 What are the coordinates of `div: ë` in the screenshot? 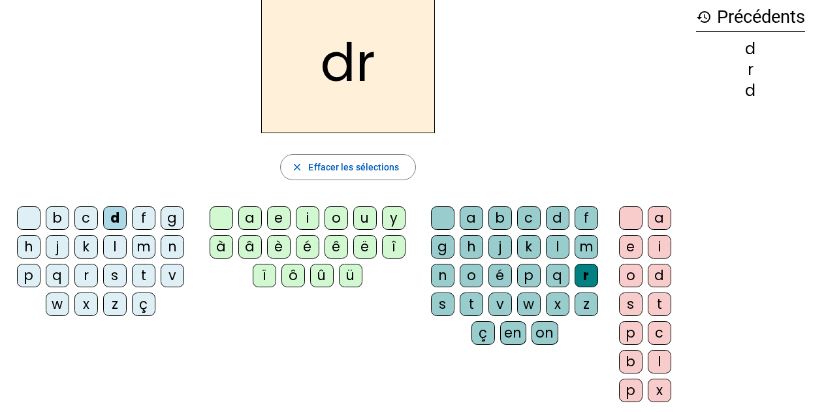 It's located at (365, 247).